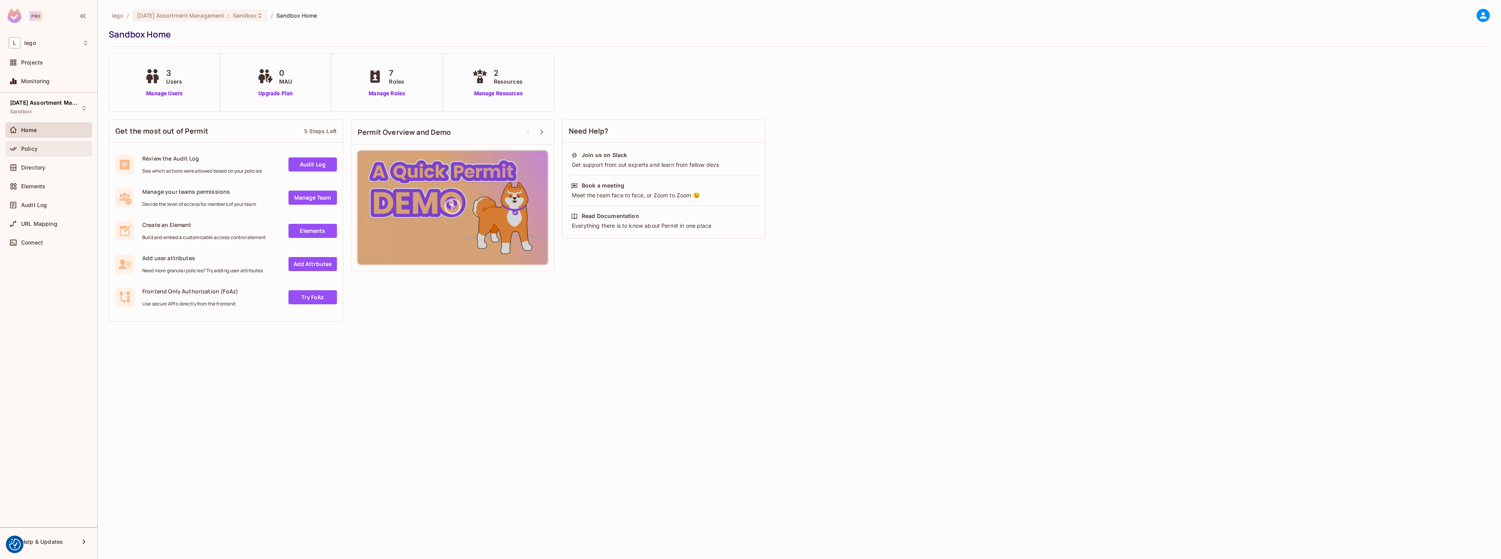 This screenshot has height=559, width=1501. Describe the element at coordinates (797, 34) in the screenshot. I see `div: Sandbox Home` at that location.